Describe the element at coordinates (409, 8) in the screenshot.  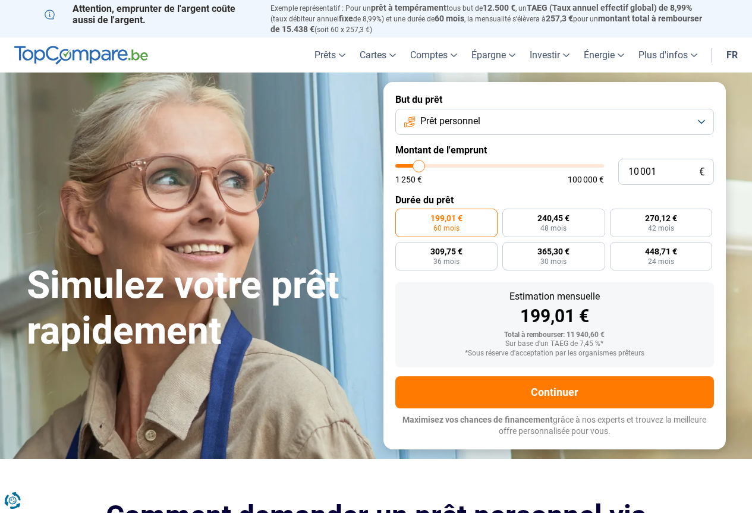
I see `span: prêt à tempérament` at that location.